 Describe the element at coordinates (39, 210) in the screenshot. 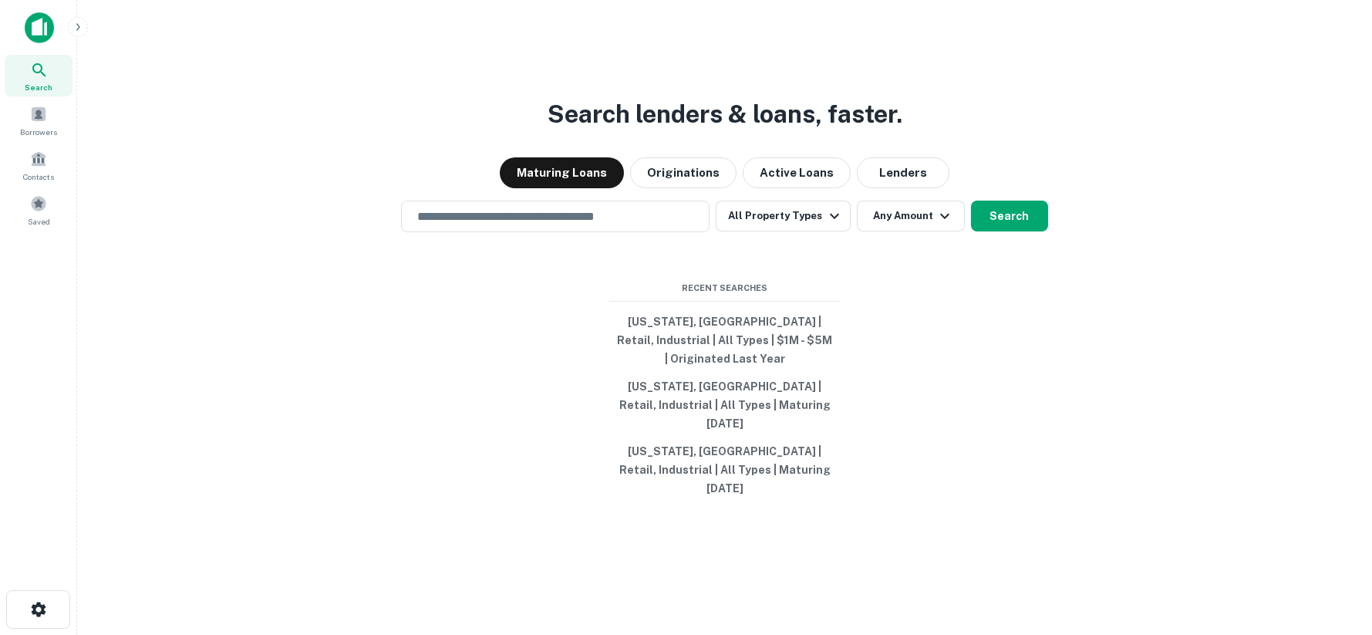

I see `div: Saved` at that location.